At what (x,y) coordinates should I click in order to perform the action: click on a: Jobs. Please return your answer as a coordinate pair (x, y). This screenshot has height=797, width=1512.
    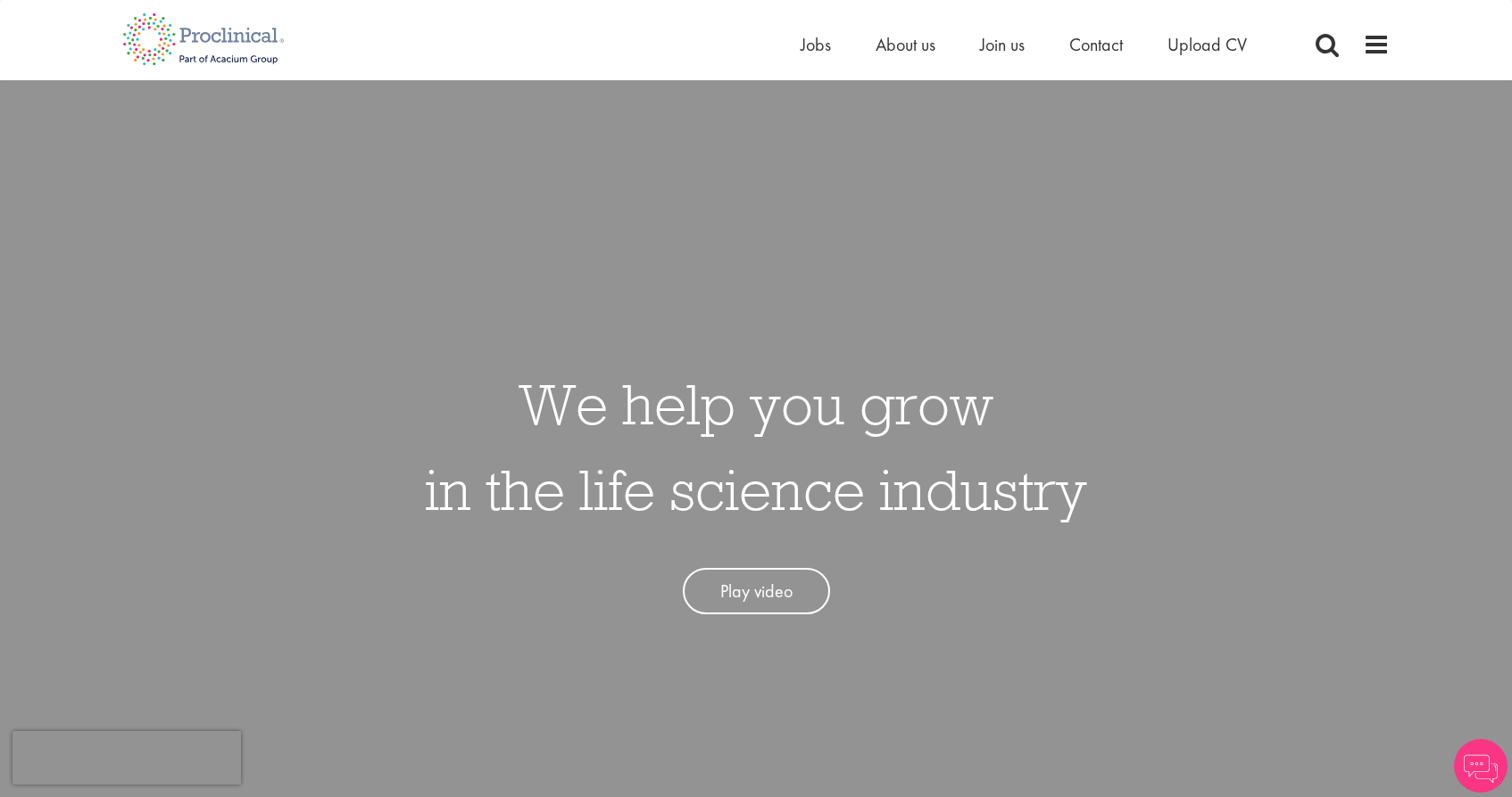
    Looking at the image, I should click on (816, 45).